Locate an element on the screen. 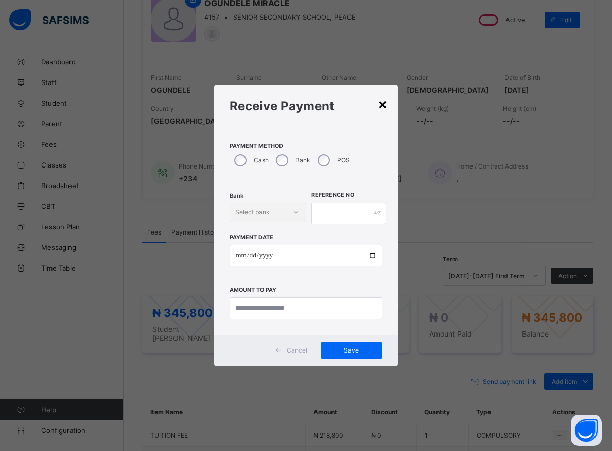  label: Payment Date is located at coordinates (251, 237).